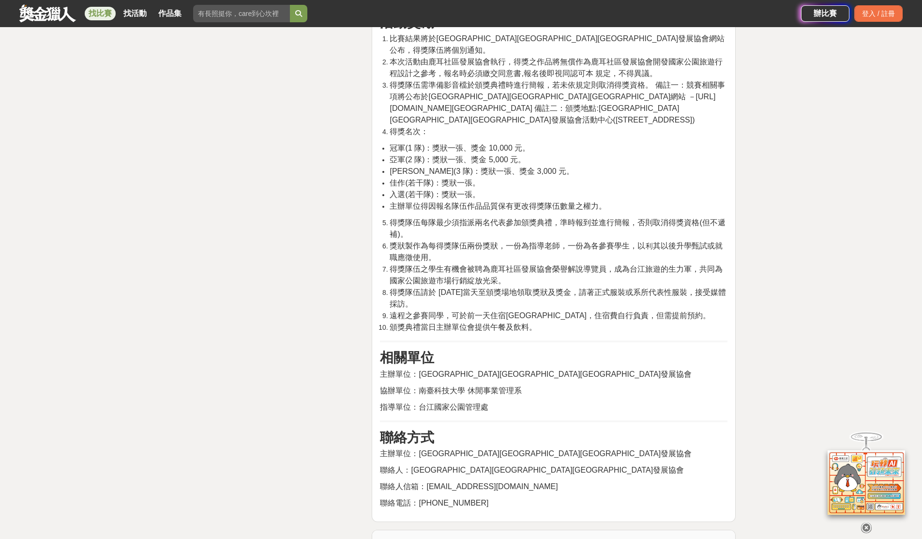 The width and height of the screenshot is (922, 539). Describe the element at coordinates (826, 14) in the screenshot. I see `div: 辦比賽` at that location.